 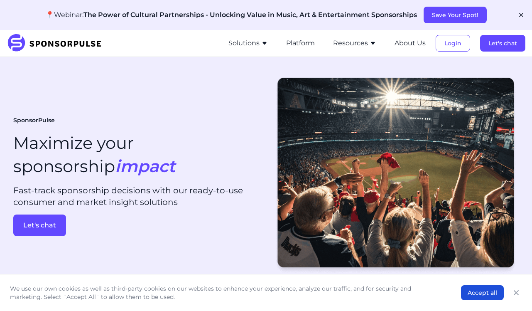 I want to click on span: SponsorPulse, so click(x=34, y=120).